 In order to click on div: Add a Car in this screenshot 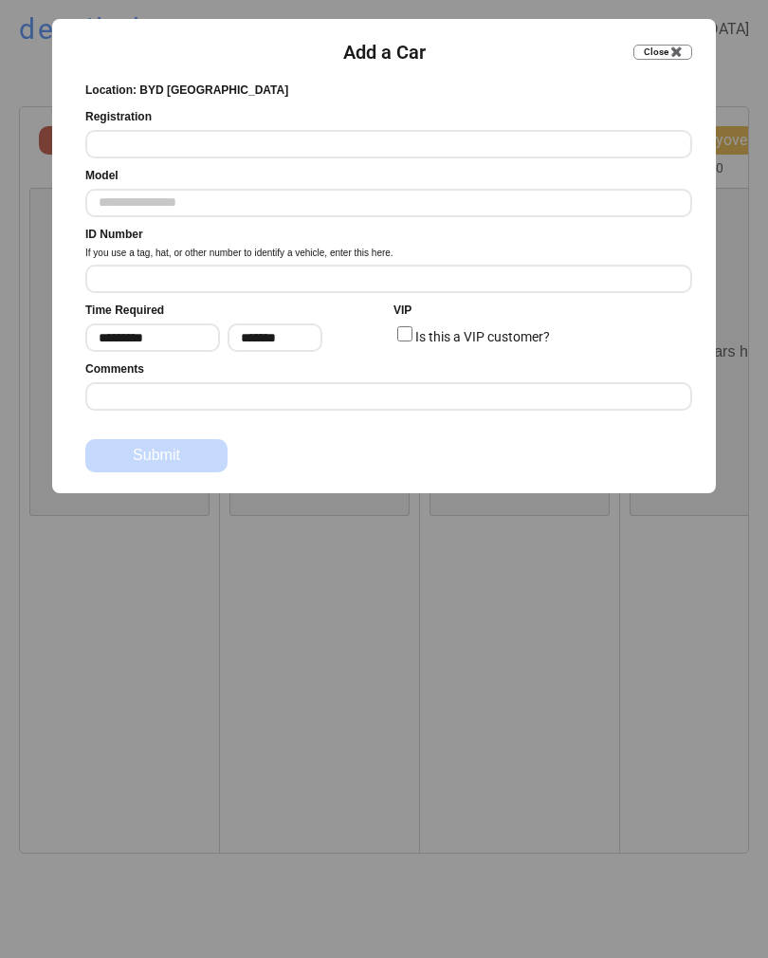, I will do `click(384, 52)`.